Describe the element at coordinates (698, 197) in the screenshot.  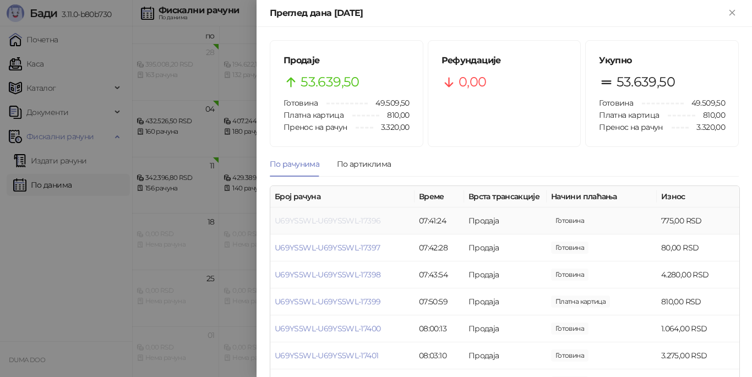
I see `th: Износ` at that location.